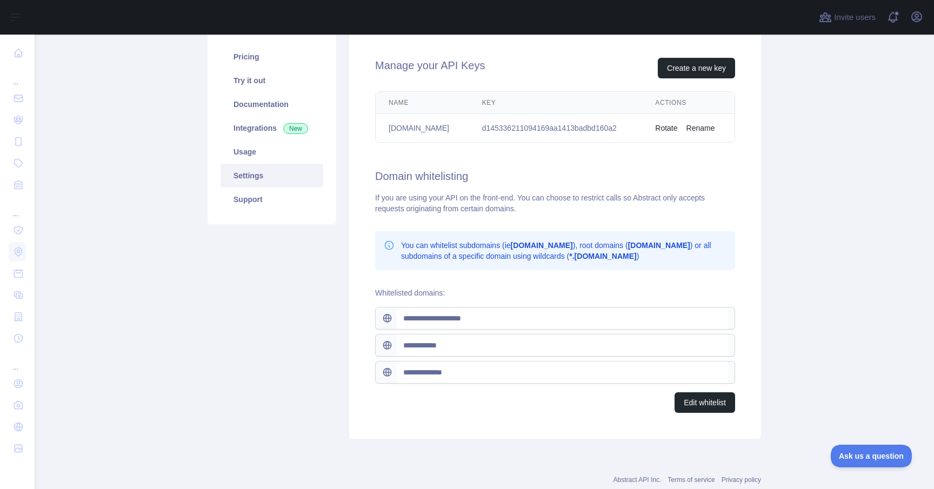  I want to click on button: Edit whitelist, so click(705, 403).